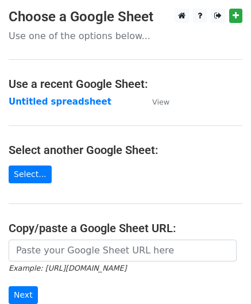 This screenshot has width=251, height=304. Describe the element at coordinates (125, 84) in the screenshot. I see `h4: Use a recent Google Sheet:` at that location.